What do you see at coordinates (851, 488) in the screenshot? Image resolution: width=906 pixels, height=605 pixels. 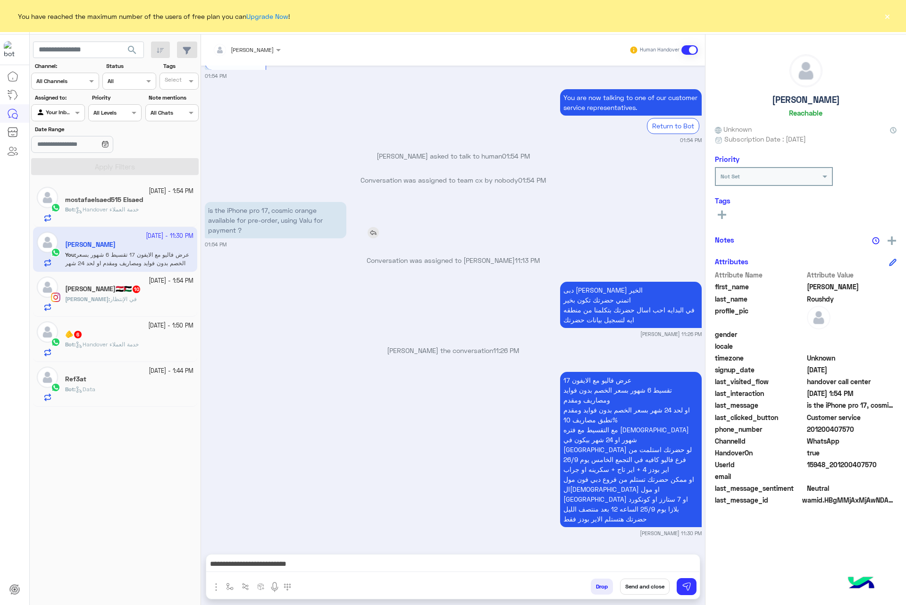 I see `span: 0` at bounding box center [851, 488].